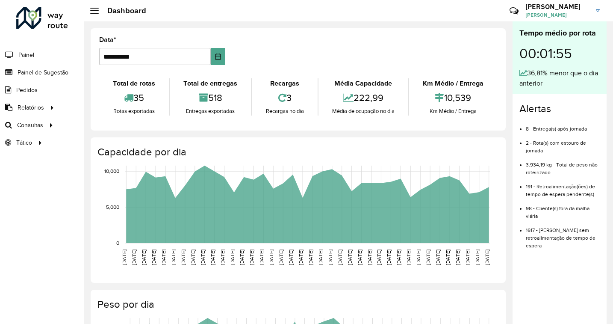 This screenshot has width=613, height=324. Describe the element at coordinates (134, 97) in the screenshot. I see `div: 35` at that location.